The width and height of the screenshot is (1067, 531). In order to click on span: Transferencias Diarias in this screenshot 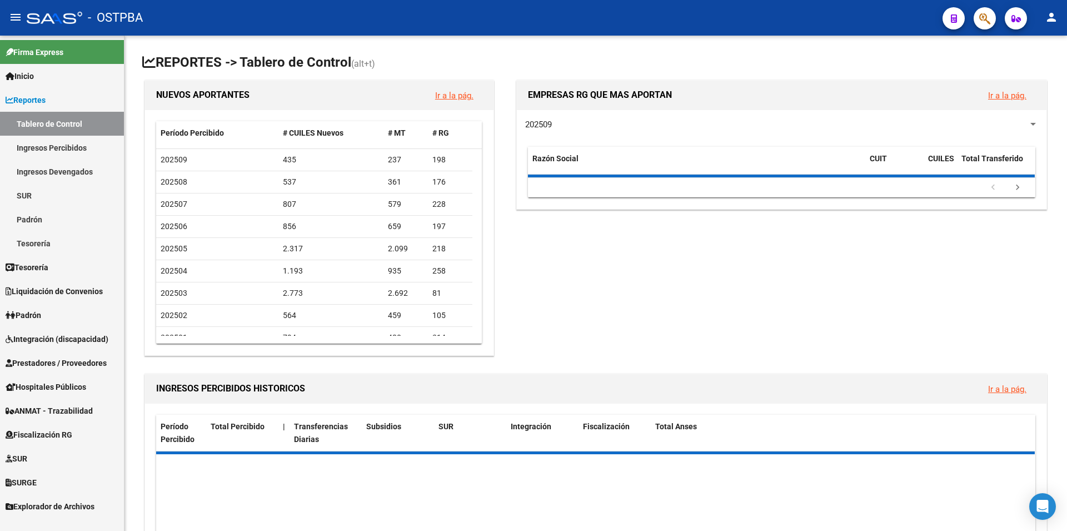, I will do `click(321, 432)`.